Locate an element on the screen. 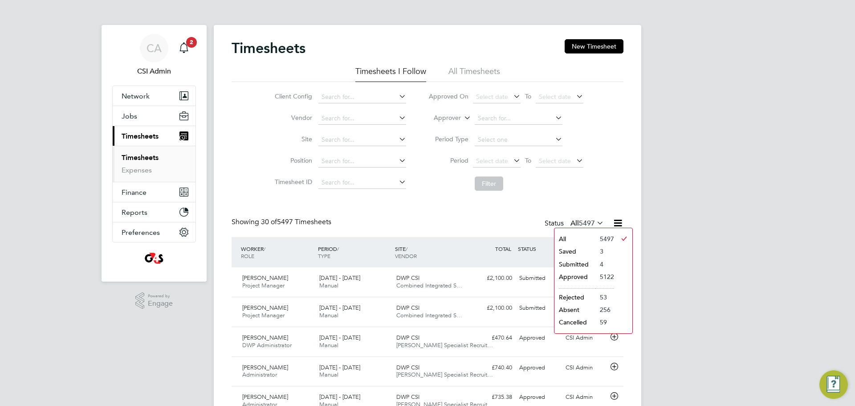 The image size is (855, 406). button: Filter is located at coordinates (489, 184).